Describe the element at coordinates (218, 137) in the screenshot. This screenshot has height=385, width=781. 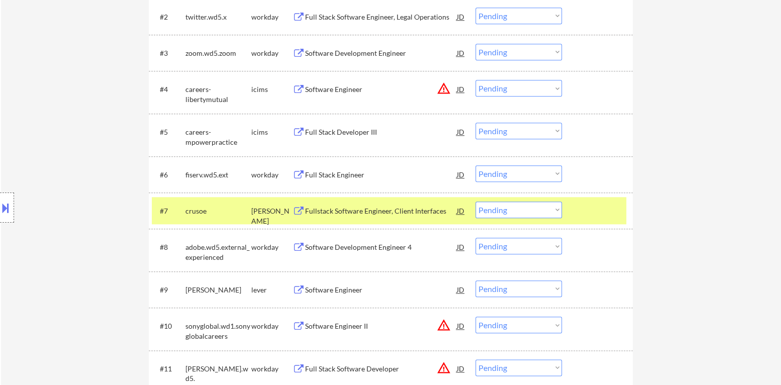
I see `div: careers-mpowerpractice` at that location.